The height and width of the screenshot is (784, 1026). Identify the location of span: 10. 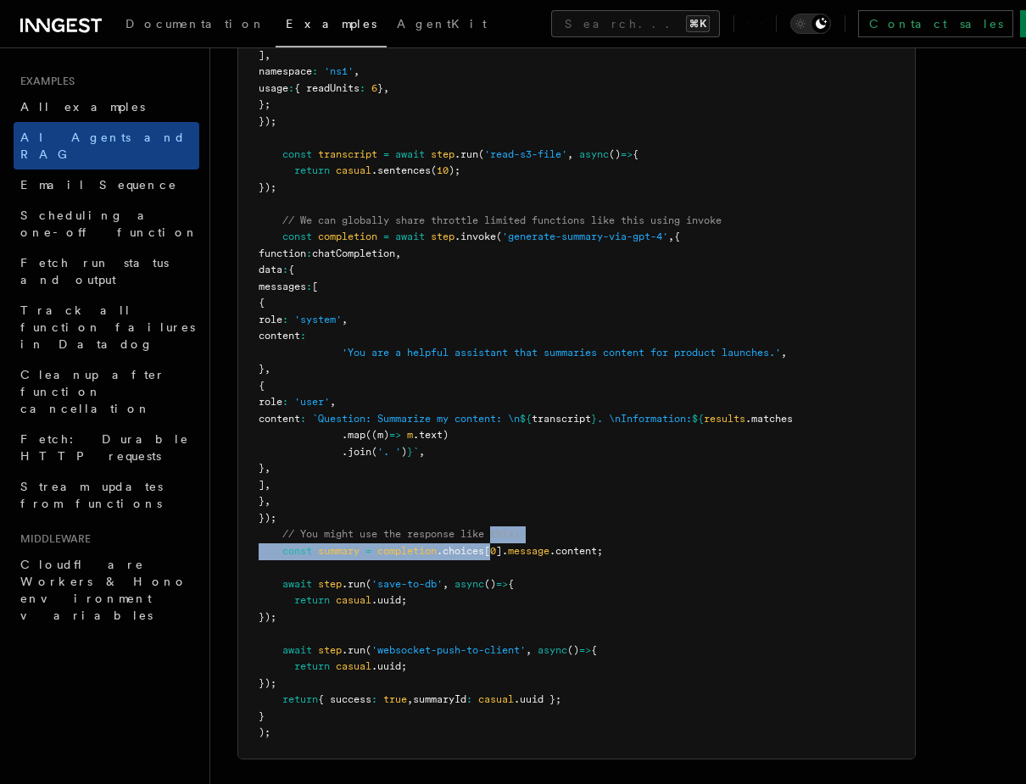
(443, 170).